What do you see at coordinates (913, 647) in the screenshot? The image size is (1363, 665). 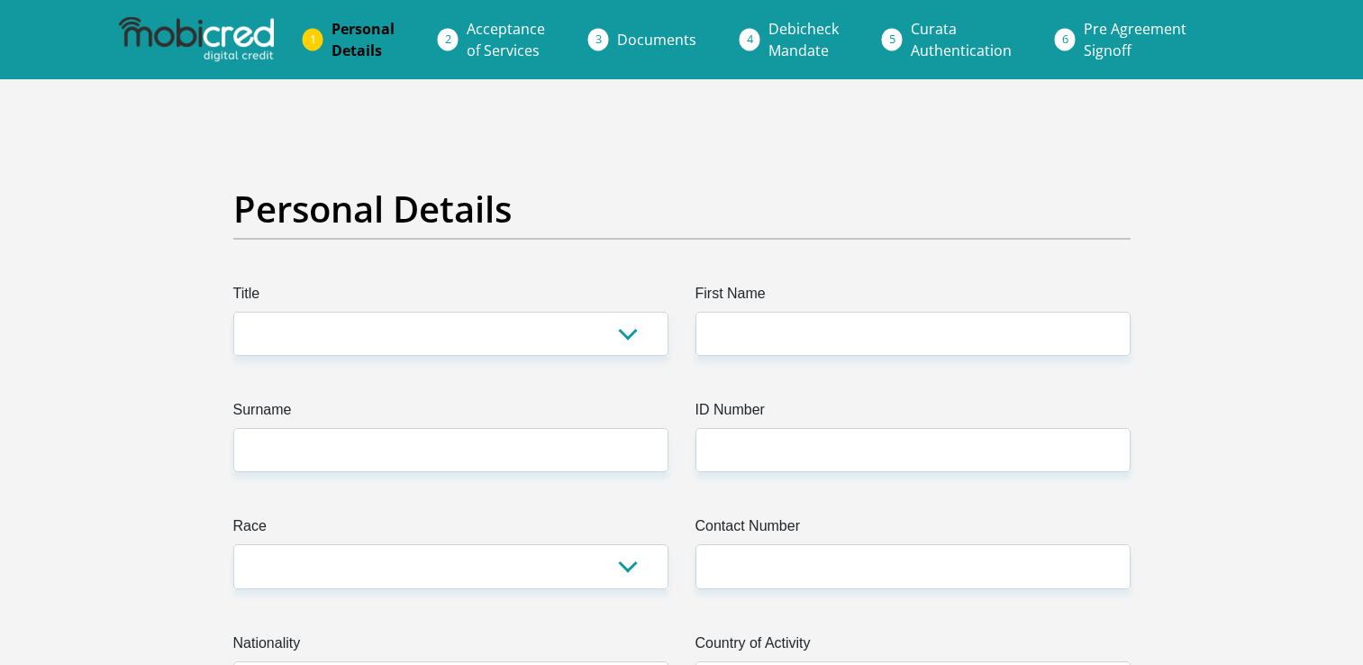 I see `label: Country of Activity` at bounding box center [913, 647].